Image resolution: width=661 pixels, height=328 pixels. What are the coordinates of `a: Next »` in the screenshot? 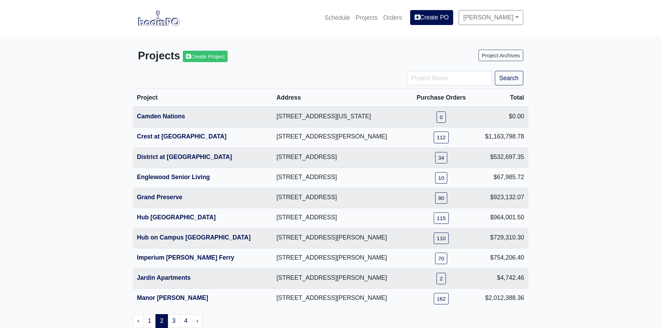 It's located at (198, 321).